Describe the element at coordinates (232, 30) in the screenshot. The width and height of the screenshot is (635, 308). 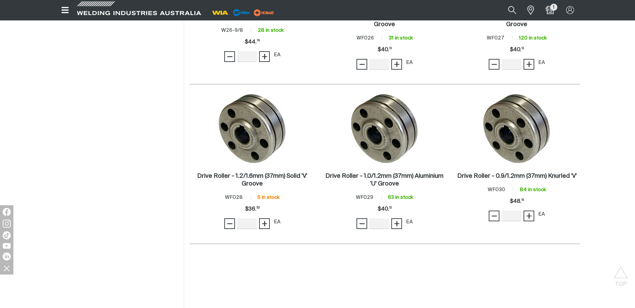
I see `span: W26-9/8` at that location.